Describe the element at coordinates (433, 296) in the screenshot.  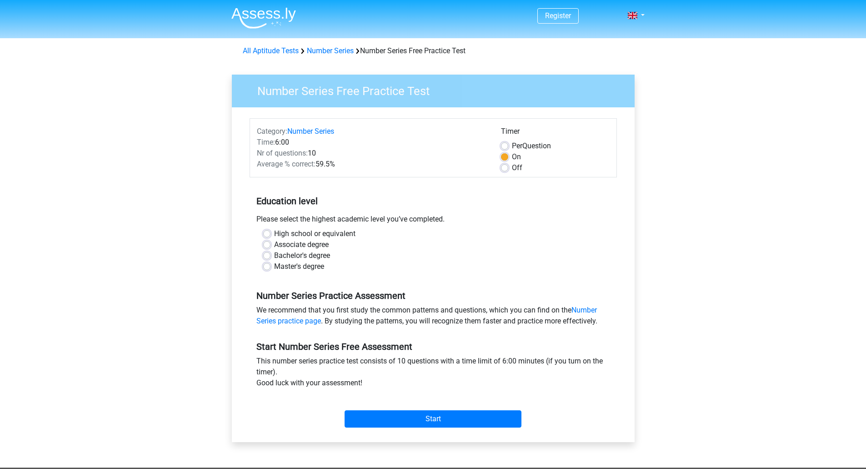
I see `h5: Number Series Practice Assessment` at that location.